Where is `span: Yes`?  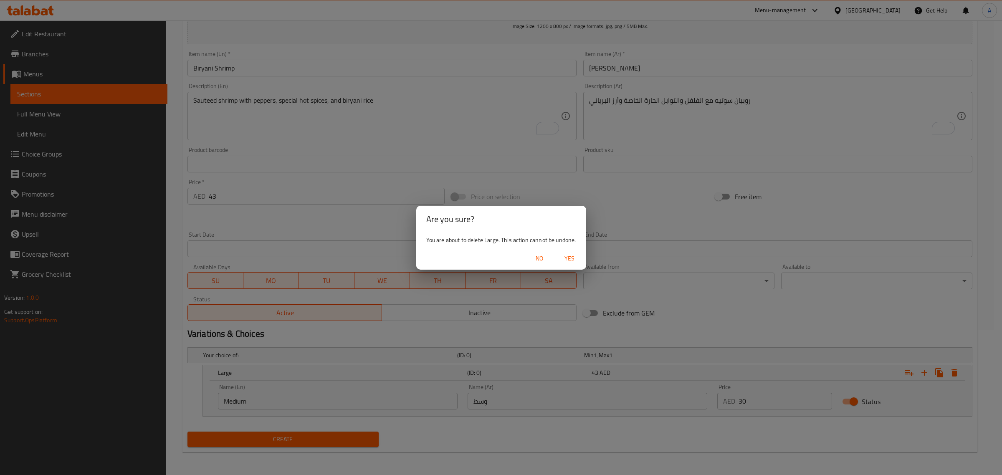 span: Yes is located at coordinates (569, 258).